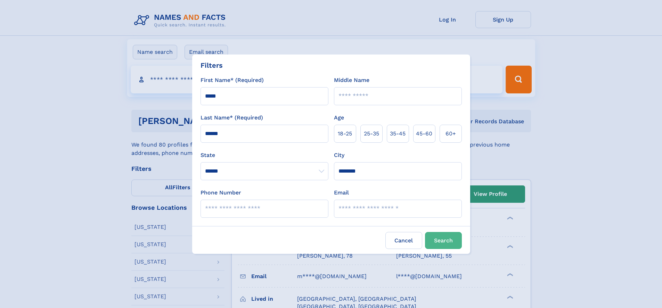  What do you see at coordinates (264, 155) in the screenshot?
I see `label: State` at bounding box center [264, 155].